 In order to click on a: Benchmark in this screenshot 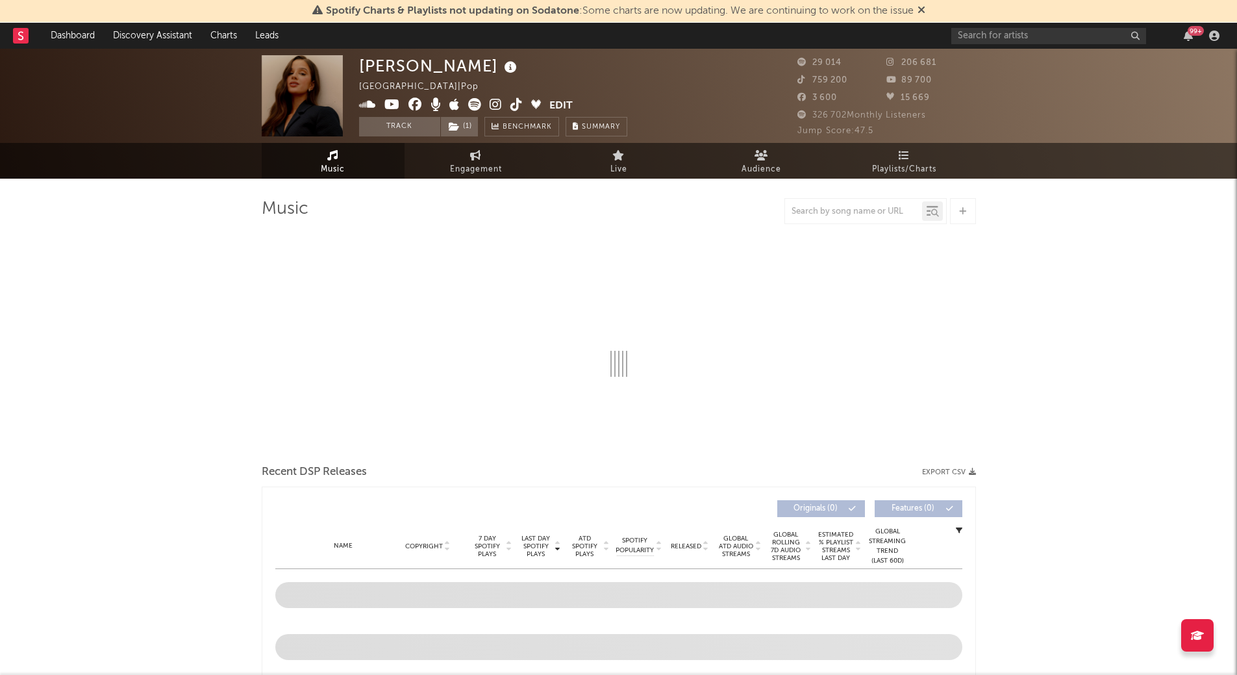, I will do `click(521, 127)`.